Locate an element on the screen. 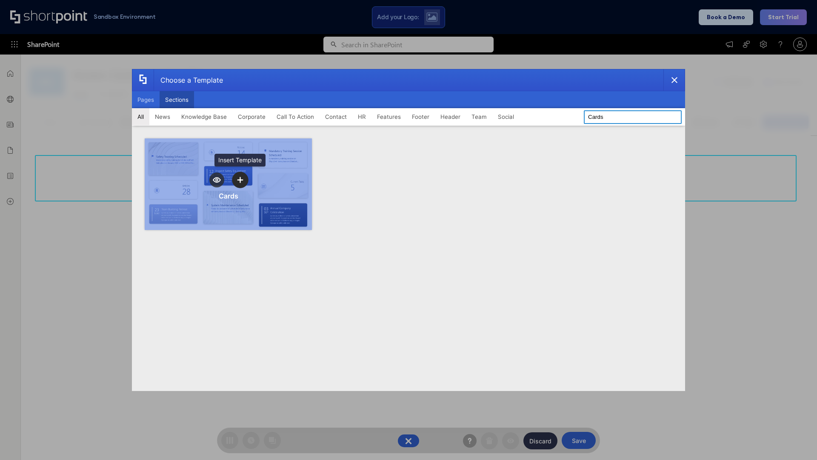 This screenshot has height=460, width=817. button: News is located at coordinates (163, 117).